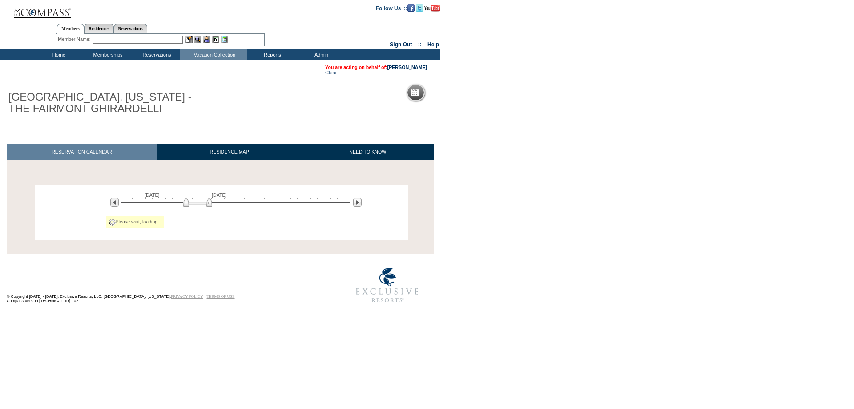  I want to click on a: PRIVACY POLICY, so click(187, 296).